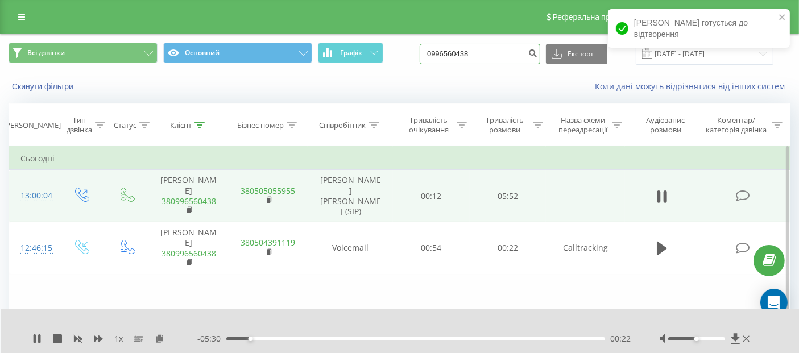 The image size is (799, 353). What do you see at coordinates (774, 302) in the screenshot?
I see `div: Open Intercom Messenger` at bounding box center [774, 302].